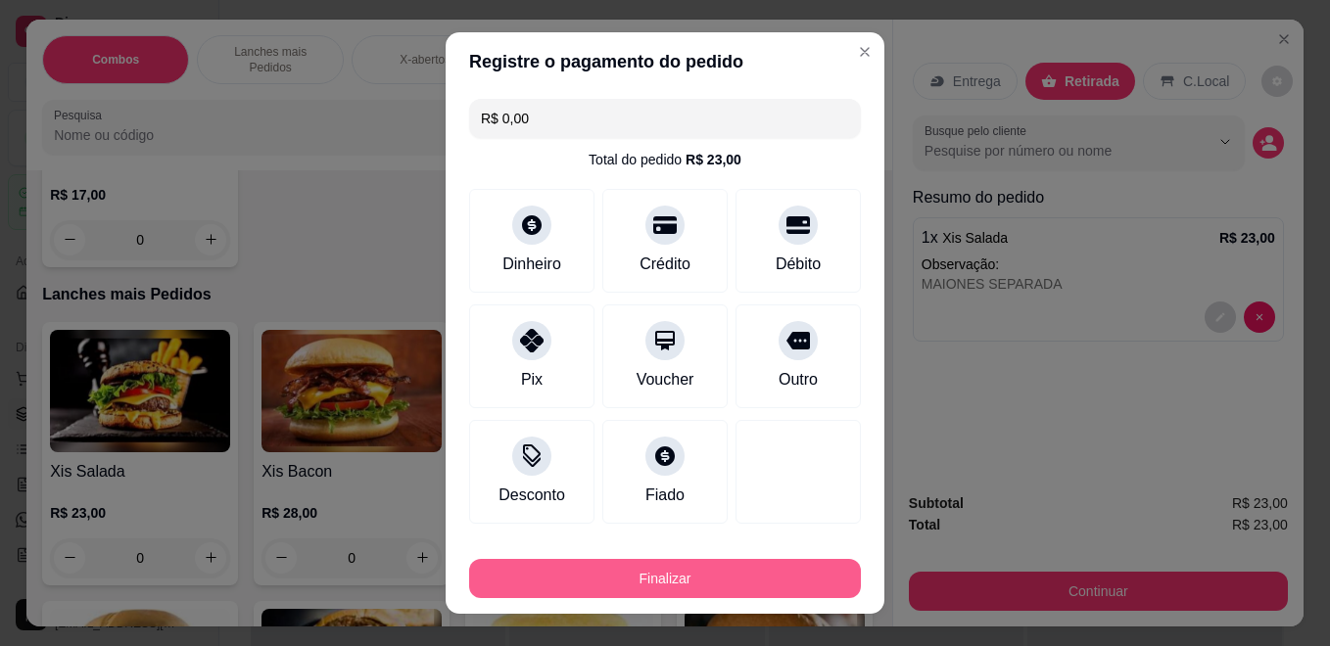  I want to click on div: Total do pedido, so click(665, 160).